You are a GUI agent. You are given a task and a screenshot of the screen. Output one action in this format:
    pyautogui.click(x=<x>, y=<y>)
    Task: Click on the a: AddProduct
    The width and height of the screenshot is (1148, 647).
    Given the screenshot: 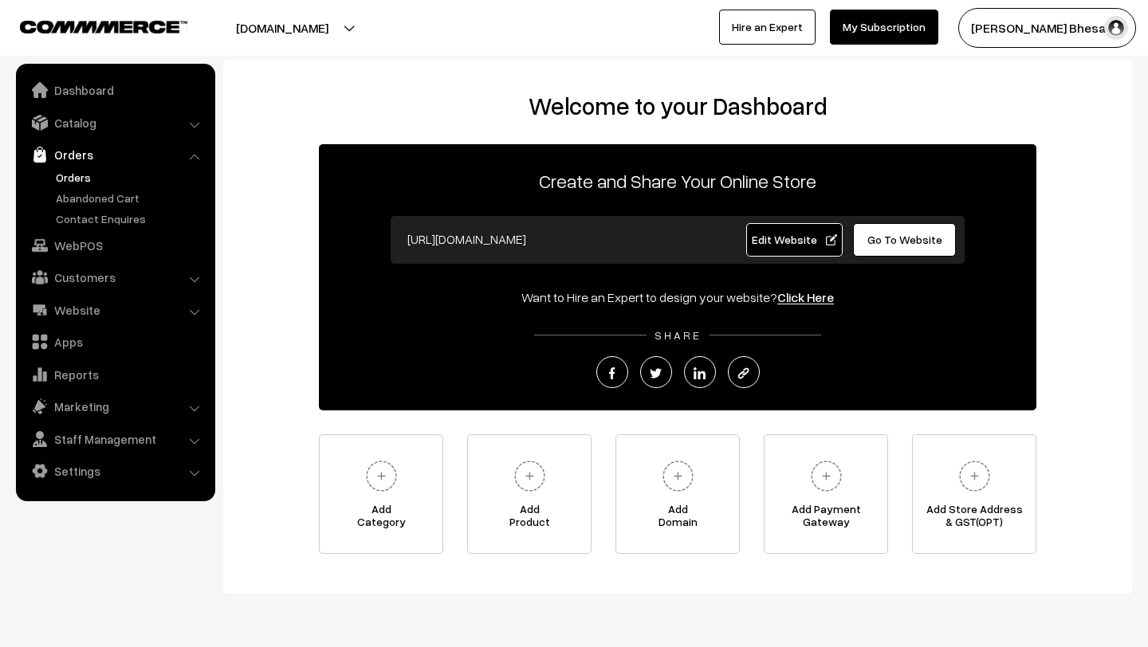 What is the action you would take?
    pyautogui.click(x=529, y=494)
    